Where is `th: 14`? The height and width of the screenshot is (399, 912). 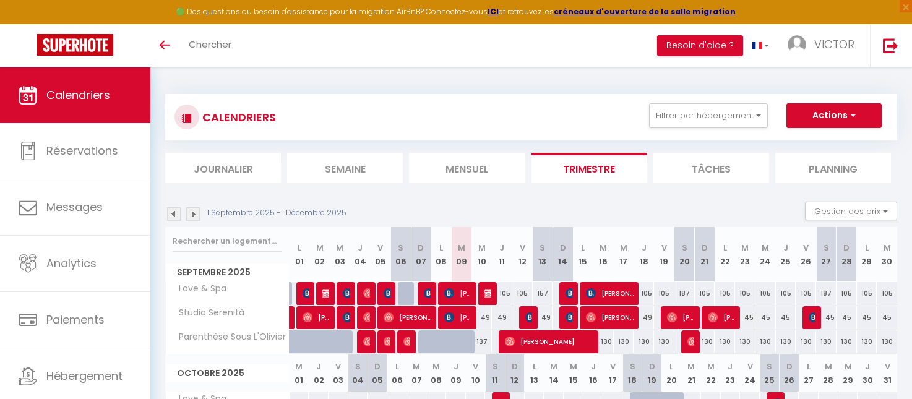
th: 14 is located at coordinates (554, 373).